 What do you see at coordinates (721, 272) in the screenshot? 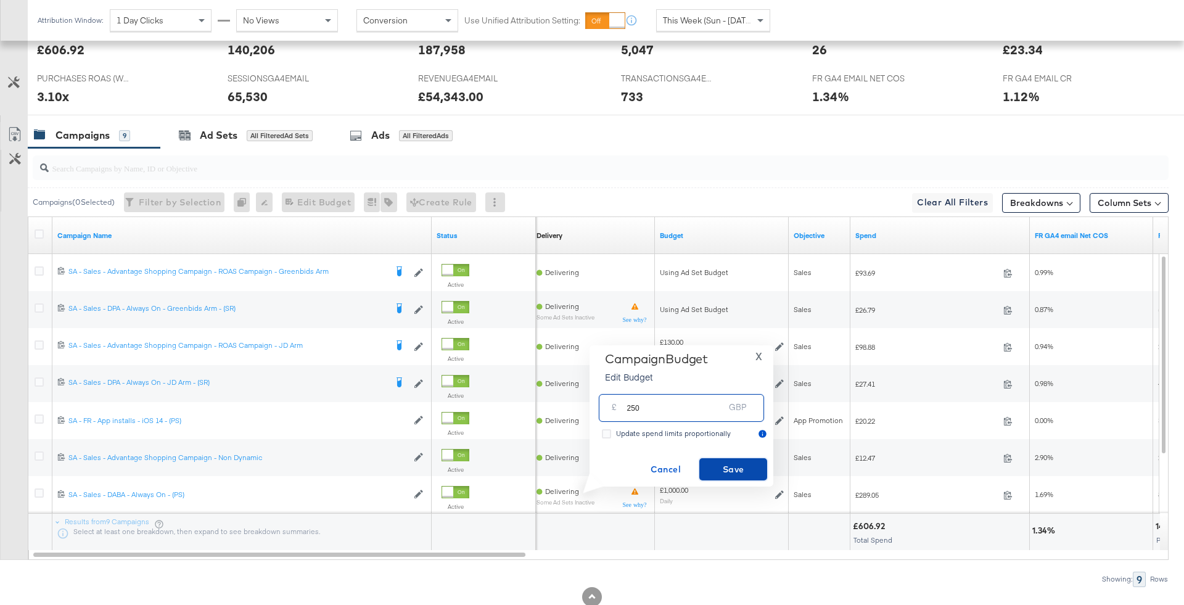
I see `div: Using Ad Set Budget` at bounding box center [721, 272].